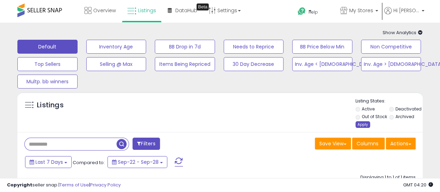 This screenshot has height=192, width=440. What do you see at coordinates (49, 162) in the screenshot?
I see `span: Last 7 Days` at bounding box center [49, 162].